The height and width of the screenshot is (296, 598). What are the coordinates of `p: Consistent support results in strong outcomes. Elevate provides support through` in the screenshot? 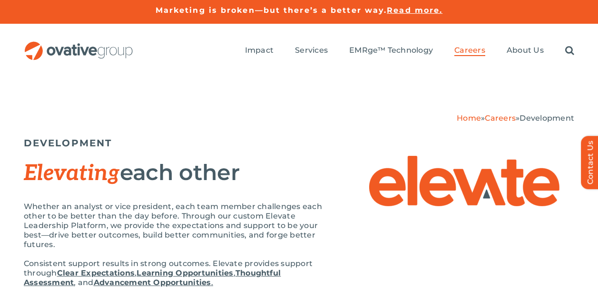 It's located at (179, 274).